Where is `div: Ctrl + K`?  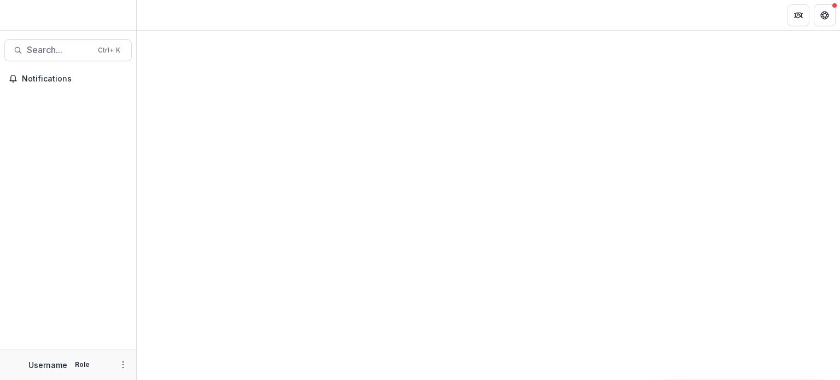
div: Ctrl + K is located at coordinates (109, 50).